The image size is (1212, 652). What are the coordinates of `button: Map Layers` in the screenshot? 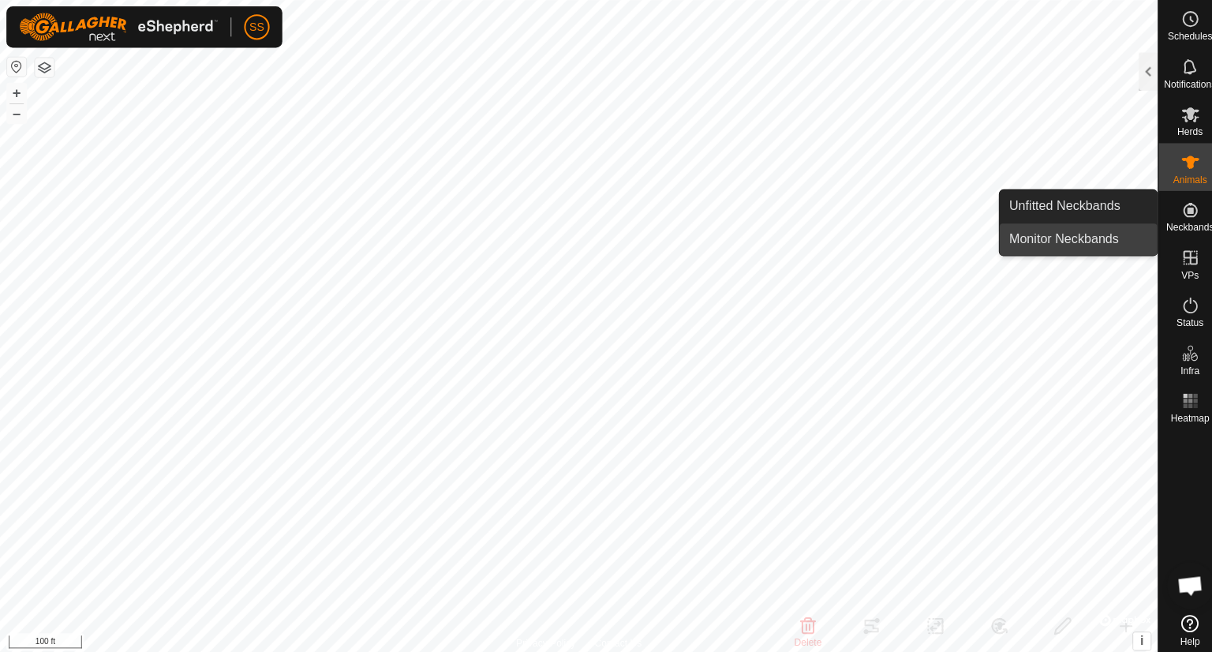 It's located at (44, 67).